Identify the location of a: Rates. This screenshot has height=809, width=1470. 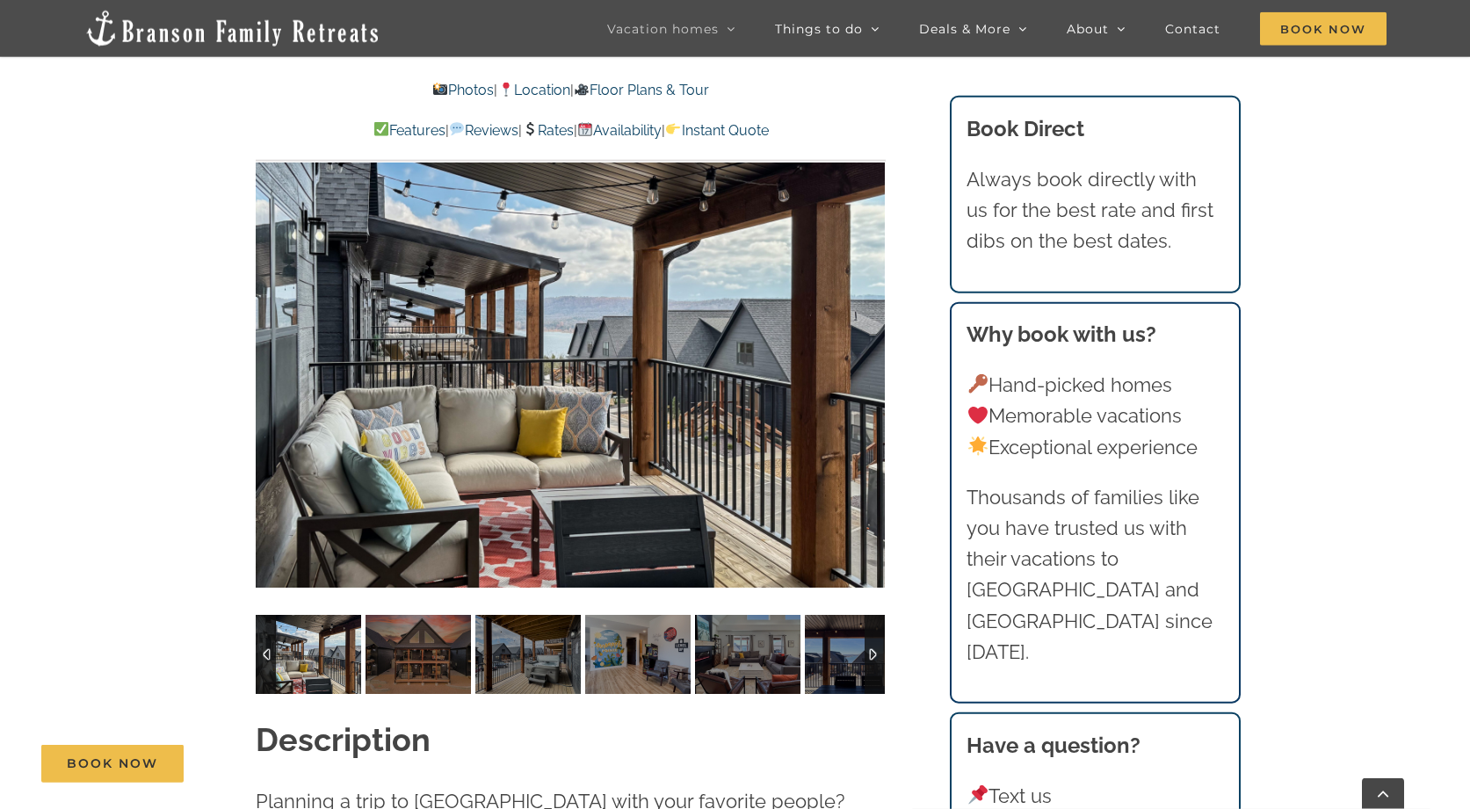
(547, 130).